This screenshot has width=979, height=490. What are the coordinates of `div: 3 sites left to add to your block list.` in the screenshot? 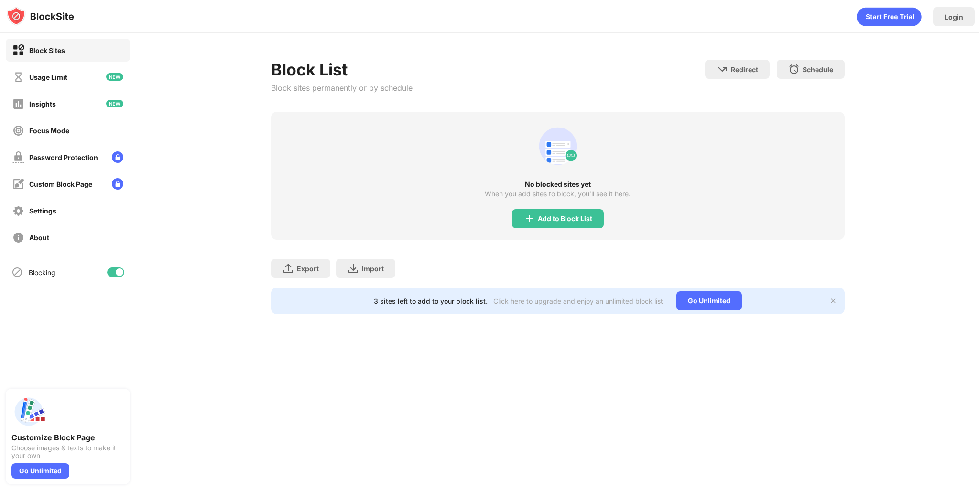 It's located at (431, 301).